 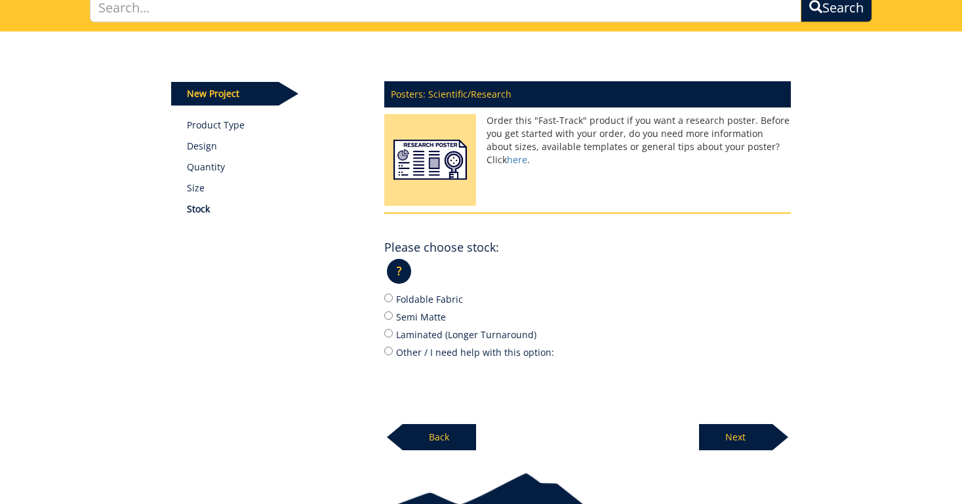 I want to click on p: Posters: Scientific/Research, so click(x=587, y=94).